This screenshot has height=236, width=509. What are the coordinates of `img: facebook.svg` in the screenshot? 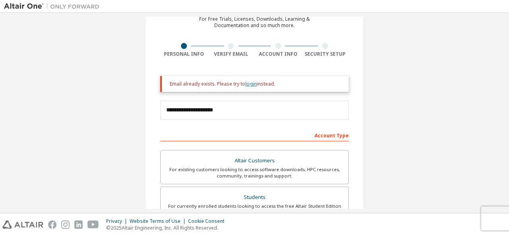 It's located at (52, 224).